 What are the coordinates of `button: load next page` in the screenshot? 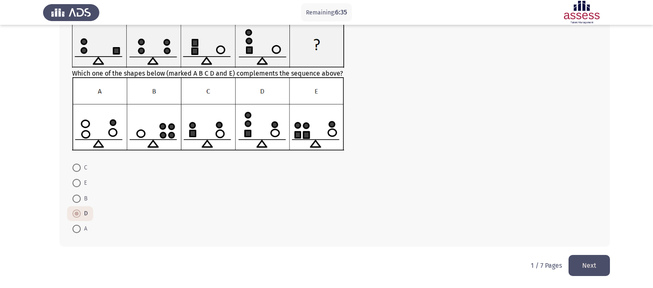 It's located at (589, 266).